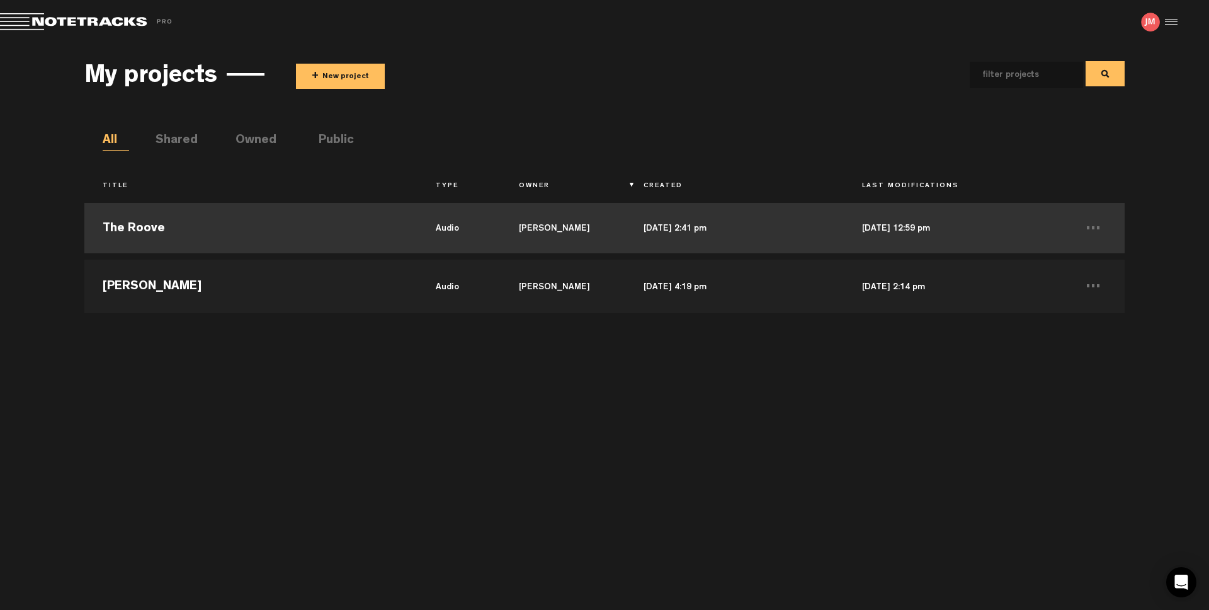 This screenshot has height=610, width=1209. I want to click on th: Title, so click(251, 186).